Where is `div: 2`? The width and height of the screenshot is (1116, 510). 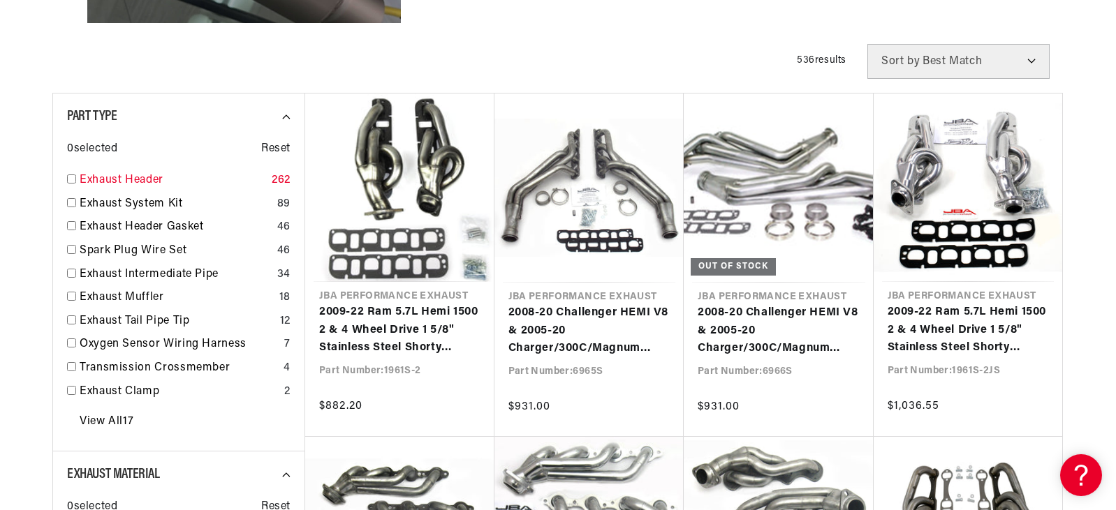 div: 2 is located at coordinates (287, 392).